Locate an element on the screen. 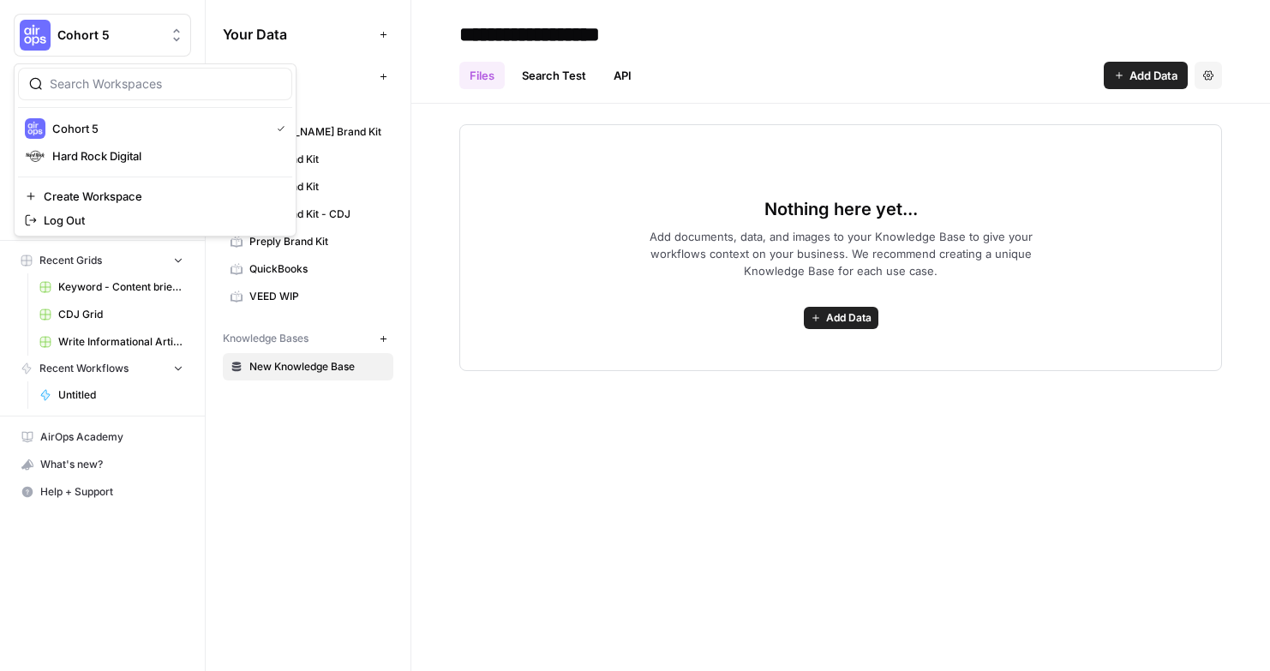 The width and height of the screenshot is (1270, 671). span: QuickBooks is located at coordinates (317, 269).